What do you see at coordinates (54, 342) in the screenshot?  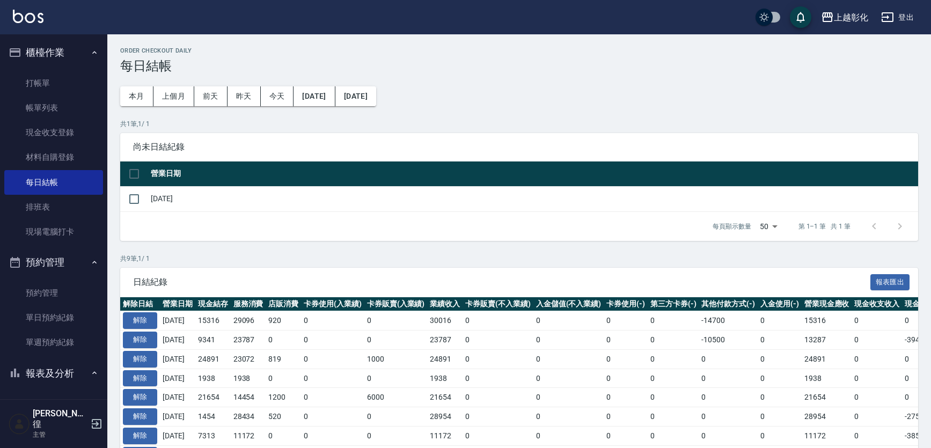 I see `a: 單週預約紀錄` at bounding box center [54, 342].